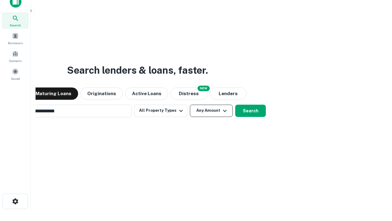 Image resolution: width=392 pixels, height=221 pixels. What do you see at coordinates (147, 94) in the screenshot?
I see `button: Active Loans` at bounding box center [147, 94].